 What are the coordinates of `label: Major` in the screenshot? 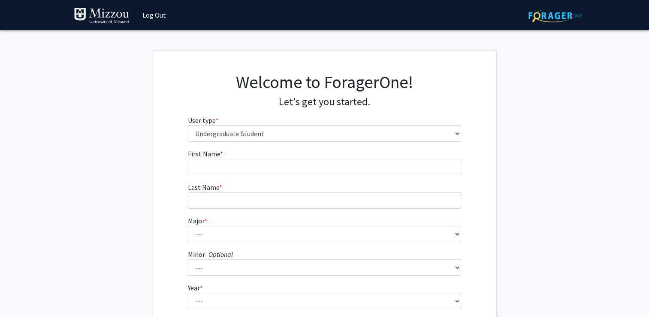 It's located at (197, 221).